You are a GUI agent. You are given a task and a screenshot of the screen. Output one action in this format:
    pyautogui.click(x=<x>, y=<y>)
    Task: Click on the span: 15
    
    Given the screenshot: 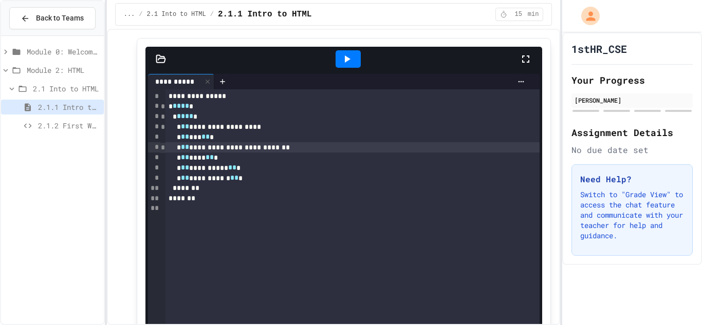 What is the action you would take?
    pyautogui.click(x=518, y=14)
    